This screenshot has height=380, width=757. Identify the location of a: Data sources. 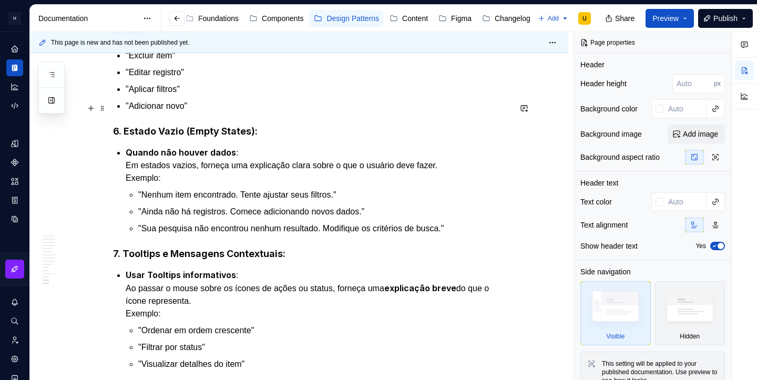
(15, 219).